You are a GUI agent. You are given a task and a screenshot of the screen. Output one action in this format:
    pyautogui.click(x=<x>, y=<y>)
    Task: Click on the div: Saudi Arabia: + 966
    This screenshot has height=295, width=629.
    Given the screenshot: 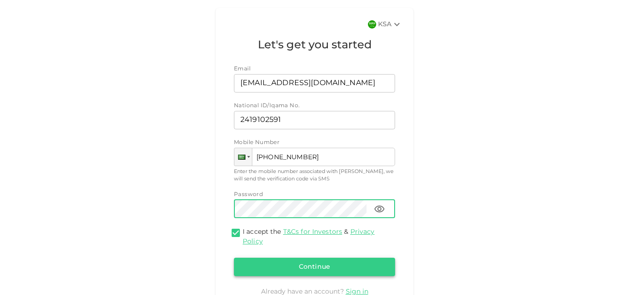 What is the action you would take?
    pyautogui.click(x=243, y=157)
    